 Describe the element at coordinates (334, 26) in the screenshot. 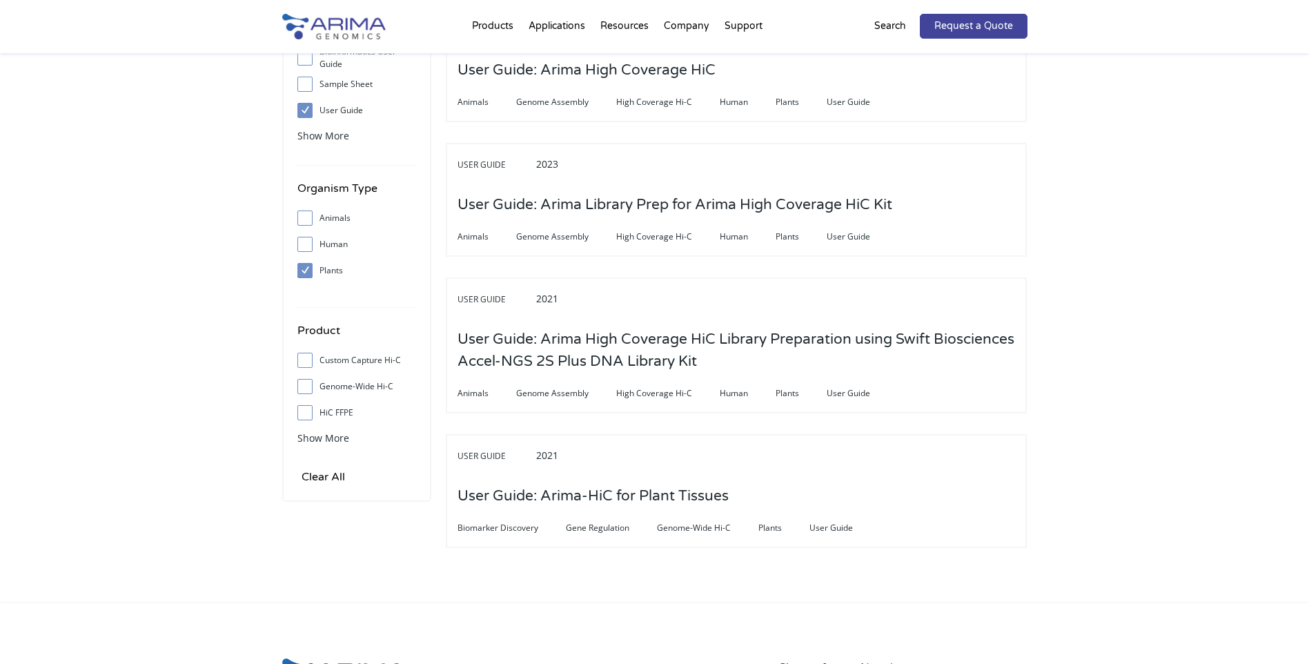

I see `img: Arima-Genomics-logo` at that location.